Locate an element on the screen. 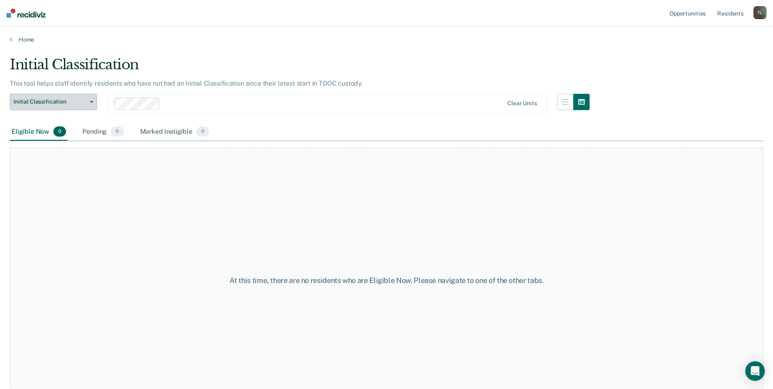  div: Eligible Now0 is located at coordinates (39, 132).